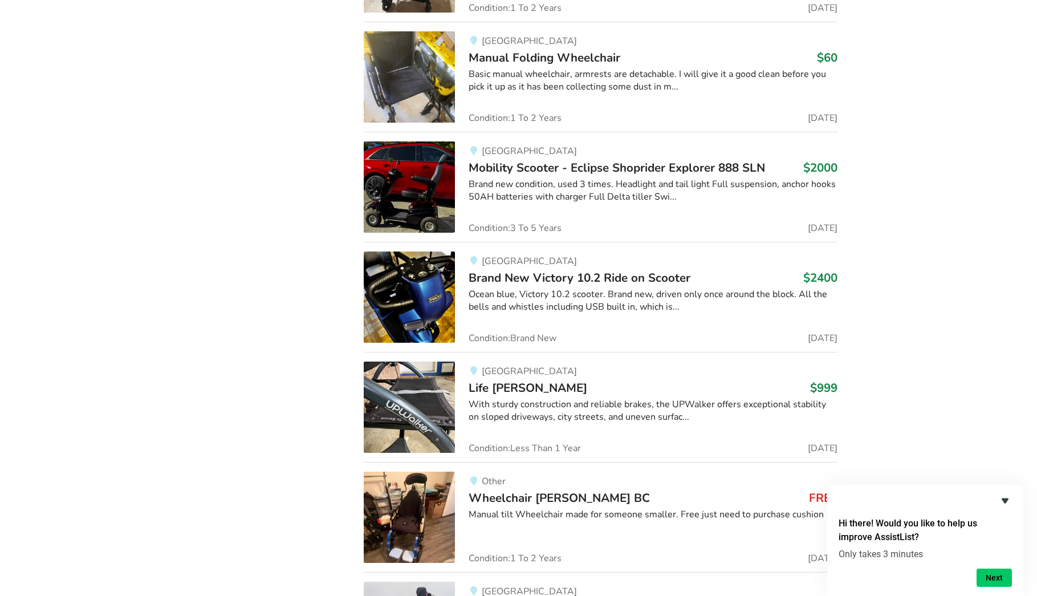 The width and height of the screenshot is (1037, 596). Describe the element at coordinates (409, 407) in the screenshot. I see `img: mobility-life walker` at that location.